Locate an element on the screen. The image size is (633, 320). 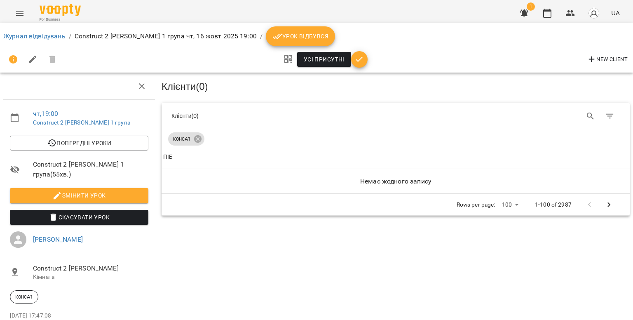
span: Усі присутні is located at coordinates (324, 59).